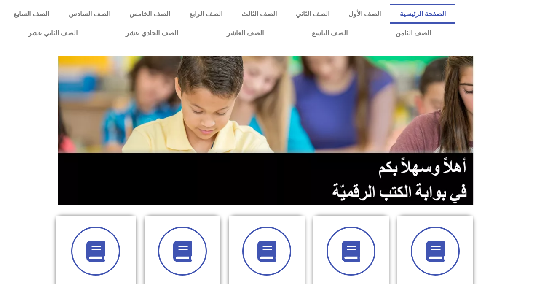 Image resolution: width=533 pixels, height=284 pixels. Describe the element at coordinates (32, 14) in the screenshot. I see `a: الصف السابع` at that location.